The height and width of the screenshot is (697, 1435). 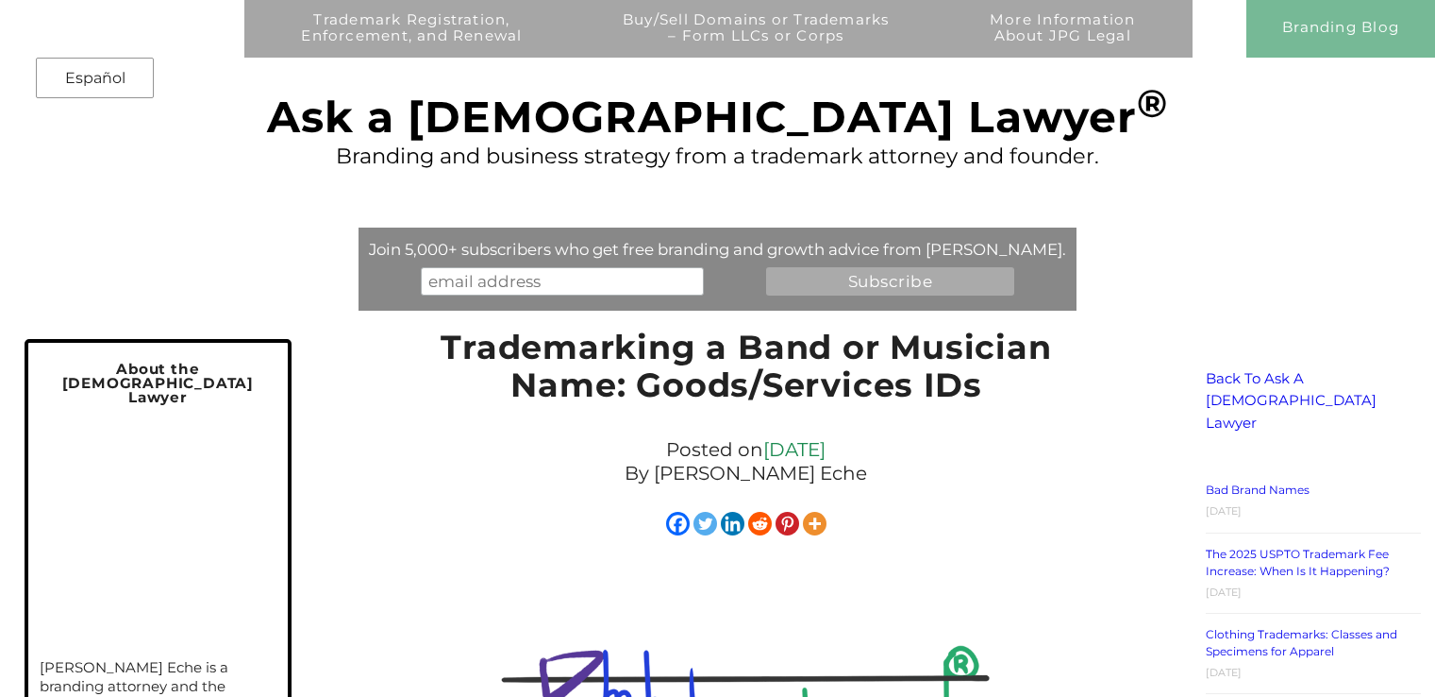 I want to click on a: Twitter, so click(x=705, y=523).